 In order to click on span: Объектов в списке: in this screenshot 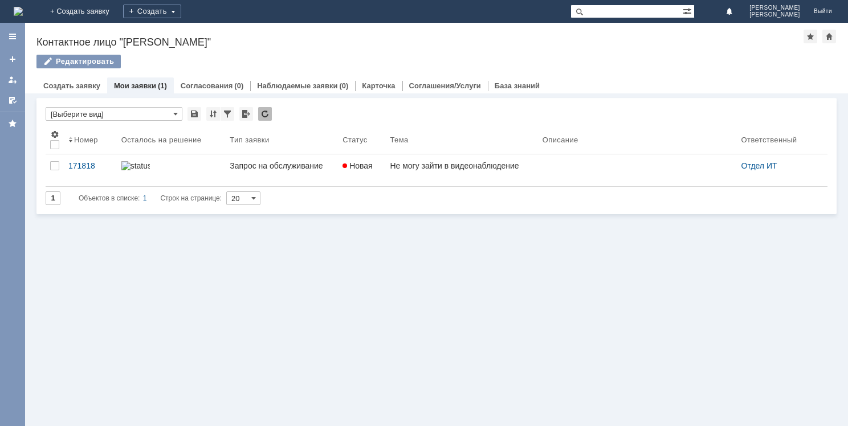, I will do `click(109, 198)`.